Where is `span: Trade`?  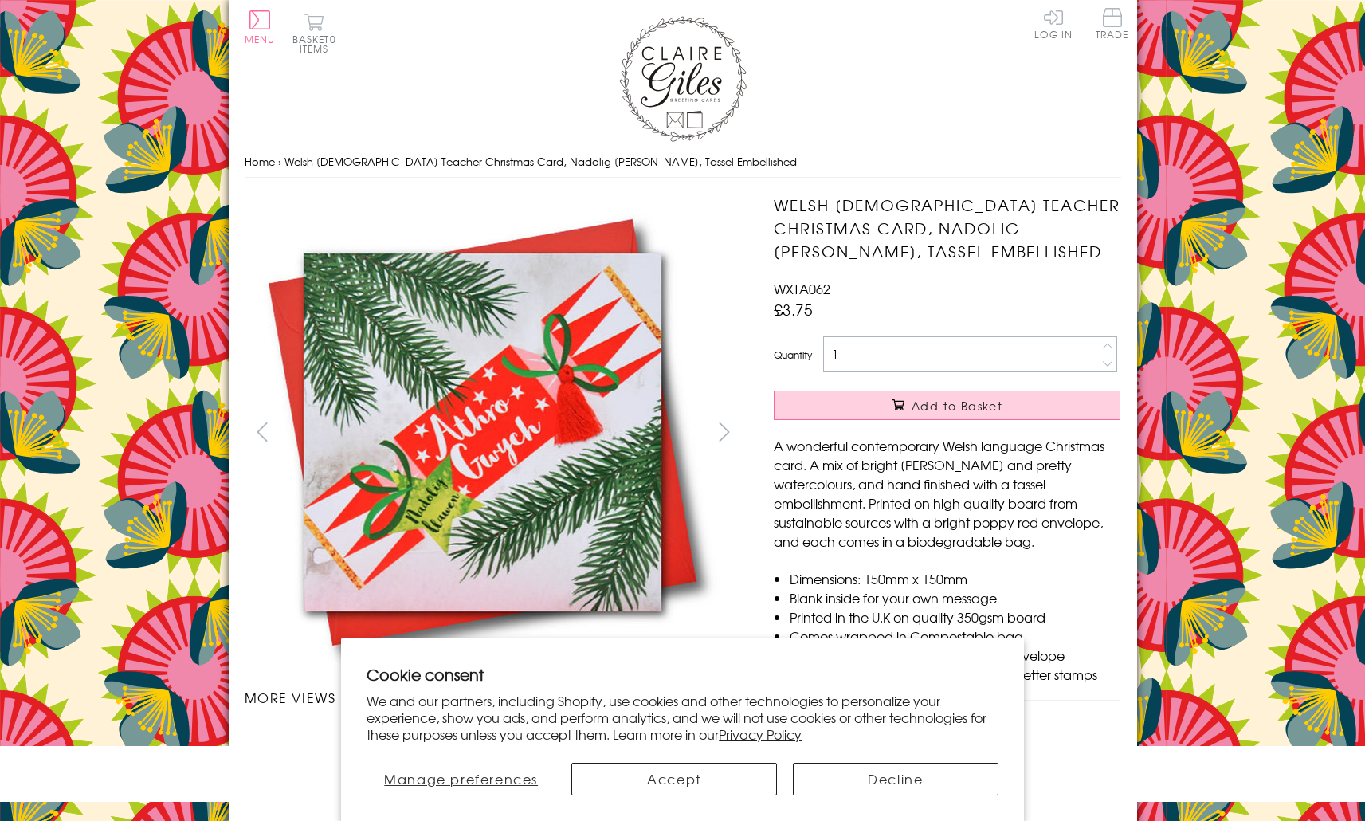 span: Trade is located at coordinates (1112, 23).